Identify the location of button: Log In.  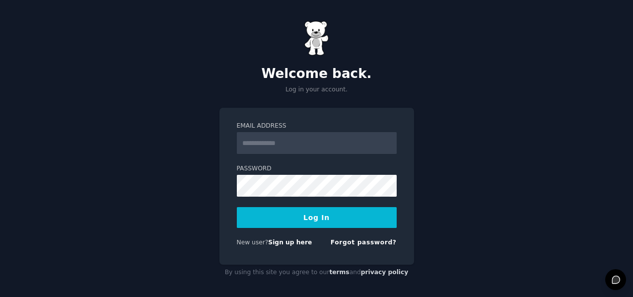
(317, 217).